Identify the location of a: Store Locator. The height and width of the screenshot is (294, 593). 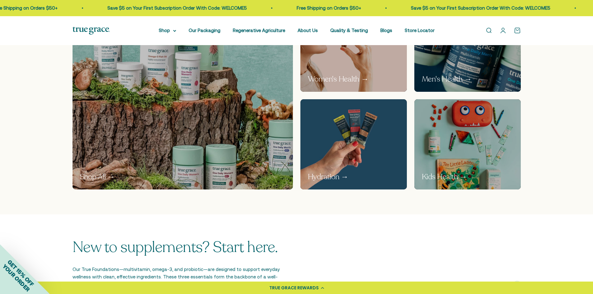
(420, 30).